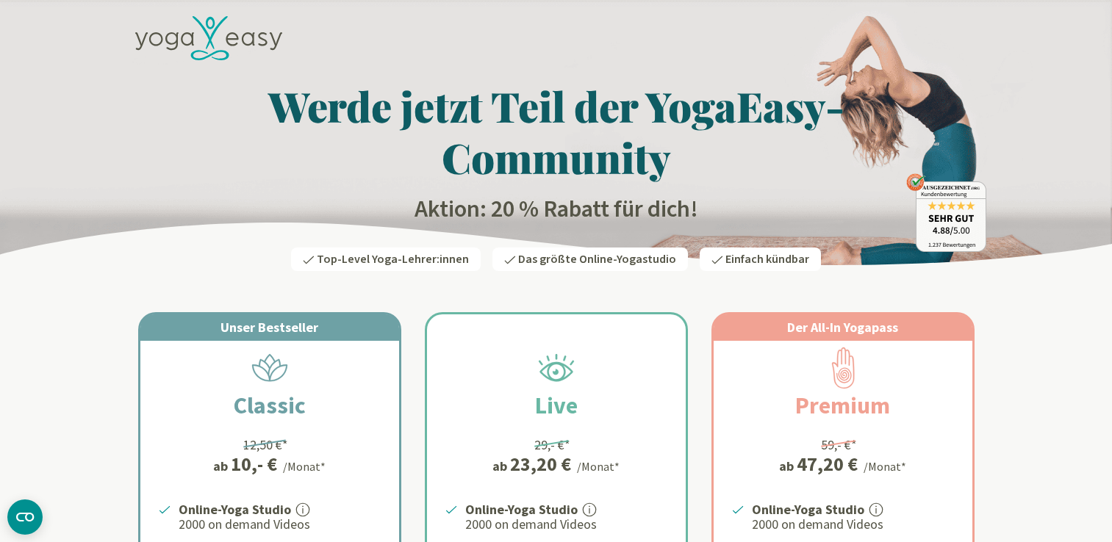  Describe the element at coordinates (767, 259) in the screenshot. I see `span: Einfach kündbar` at that location.